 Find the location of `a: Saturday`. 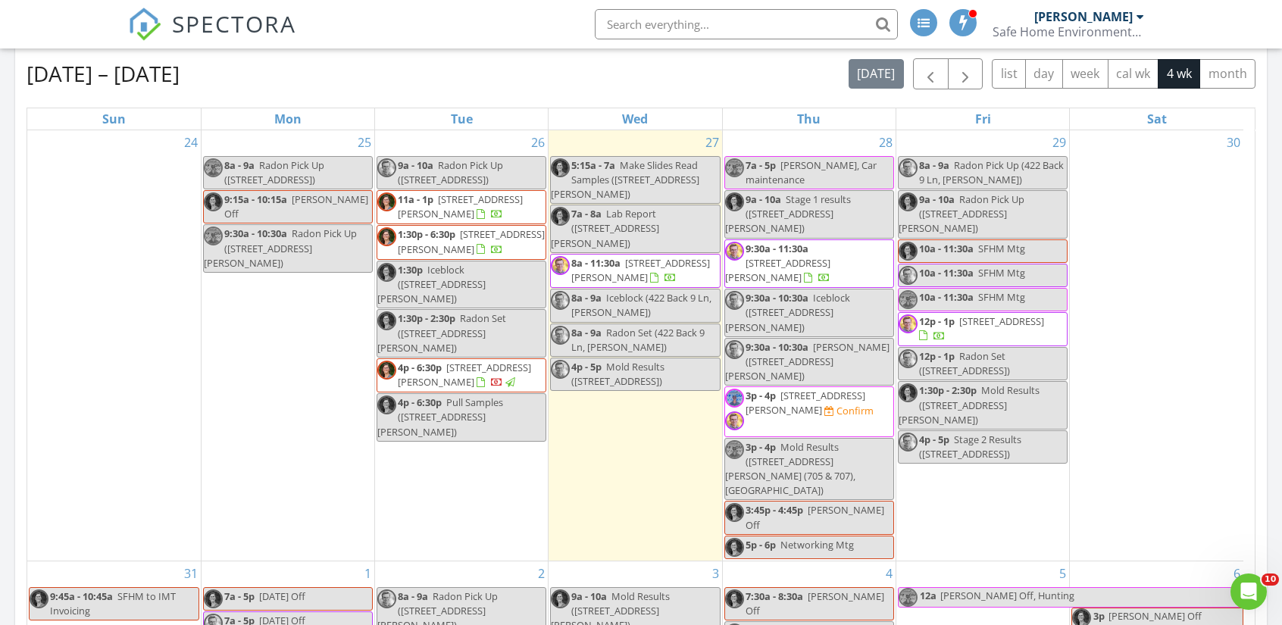

a: Saturday is located at coordinates (1157, 119).